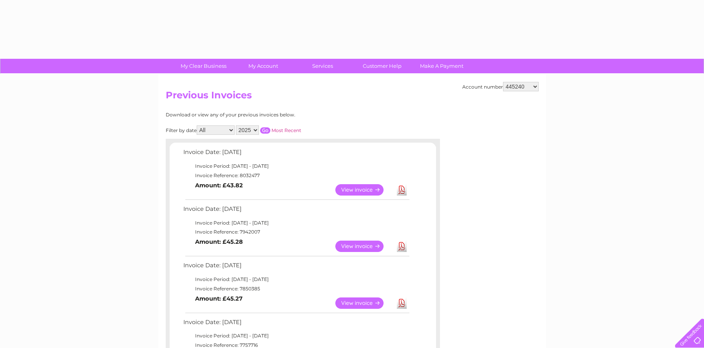  I want to click on a: My Account, so click(263, 66).